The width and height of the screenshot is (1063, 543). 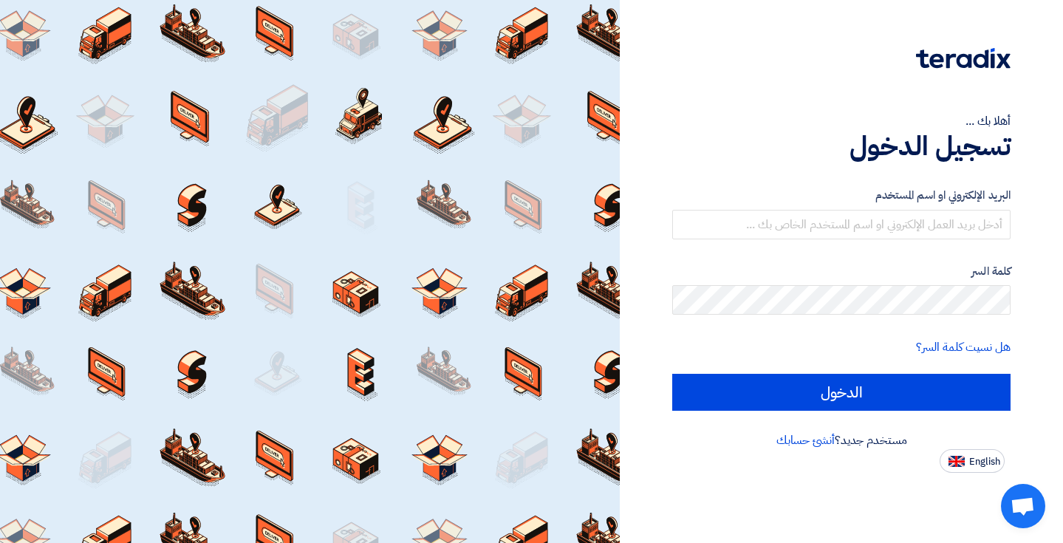 What do you see at coordinates (842, 195) in the screenshot?
I see `label: البريد الإلكتروني او اسم المستخدم` at bounding box center [842, 195].